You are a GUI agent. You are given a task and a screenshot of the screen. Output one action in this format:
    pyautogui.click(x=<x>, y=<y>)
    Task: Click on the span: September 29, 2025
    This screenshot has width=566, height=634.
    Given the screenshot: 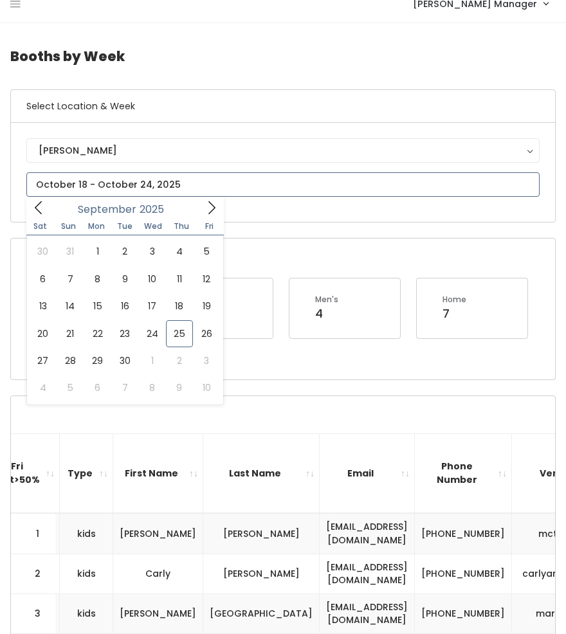 What is the action you would take?
    pyautogui.click(x=98, y=361)
    